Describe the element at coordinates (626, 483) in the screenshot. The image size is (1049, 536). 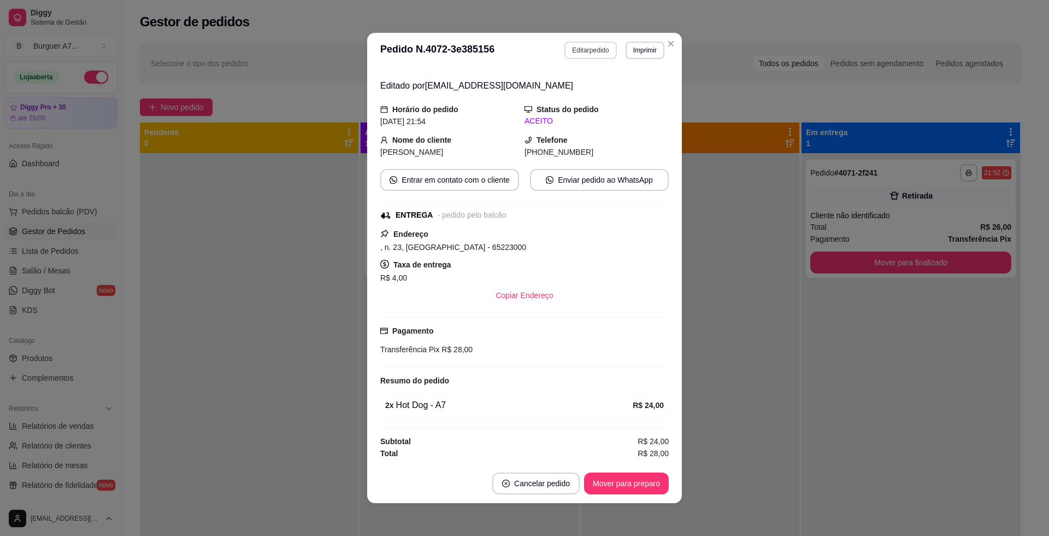
I see `button: Mover para preparo` at that location.